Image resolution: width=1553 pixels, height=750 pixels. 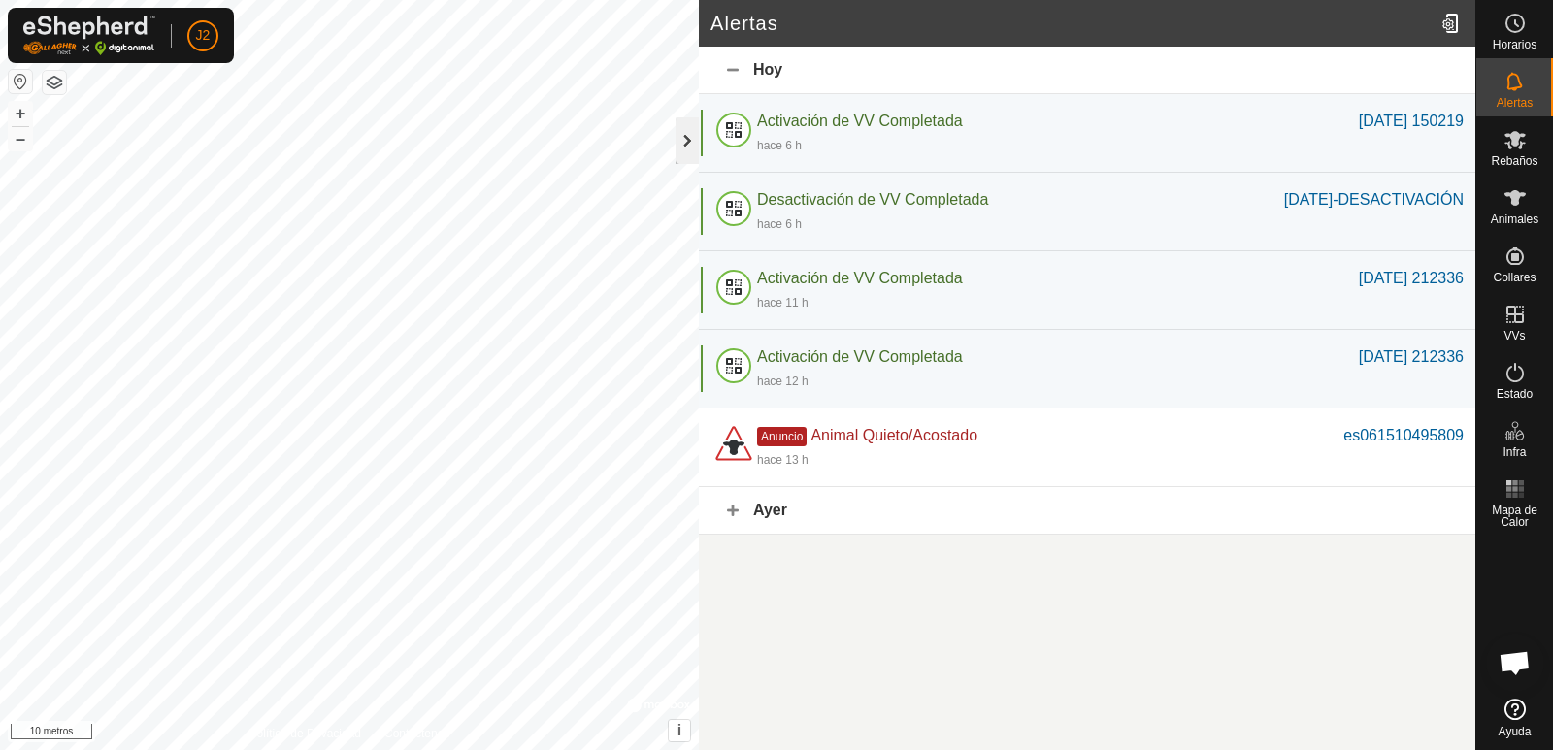 I want to click on font: Collares, so click(x=1514, y=278).